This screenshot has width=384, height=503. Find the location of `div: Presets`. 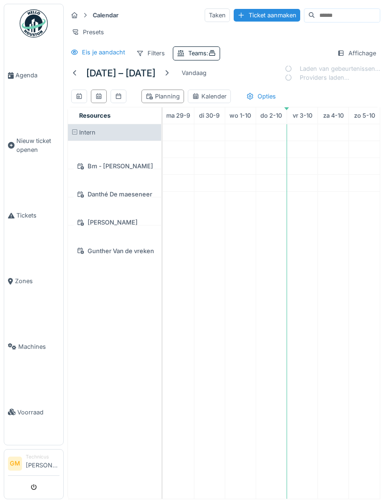

div: Presets is located at coordinates (88, 32).